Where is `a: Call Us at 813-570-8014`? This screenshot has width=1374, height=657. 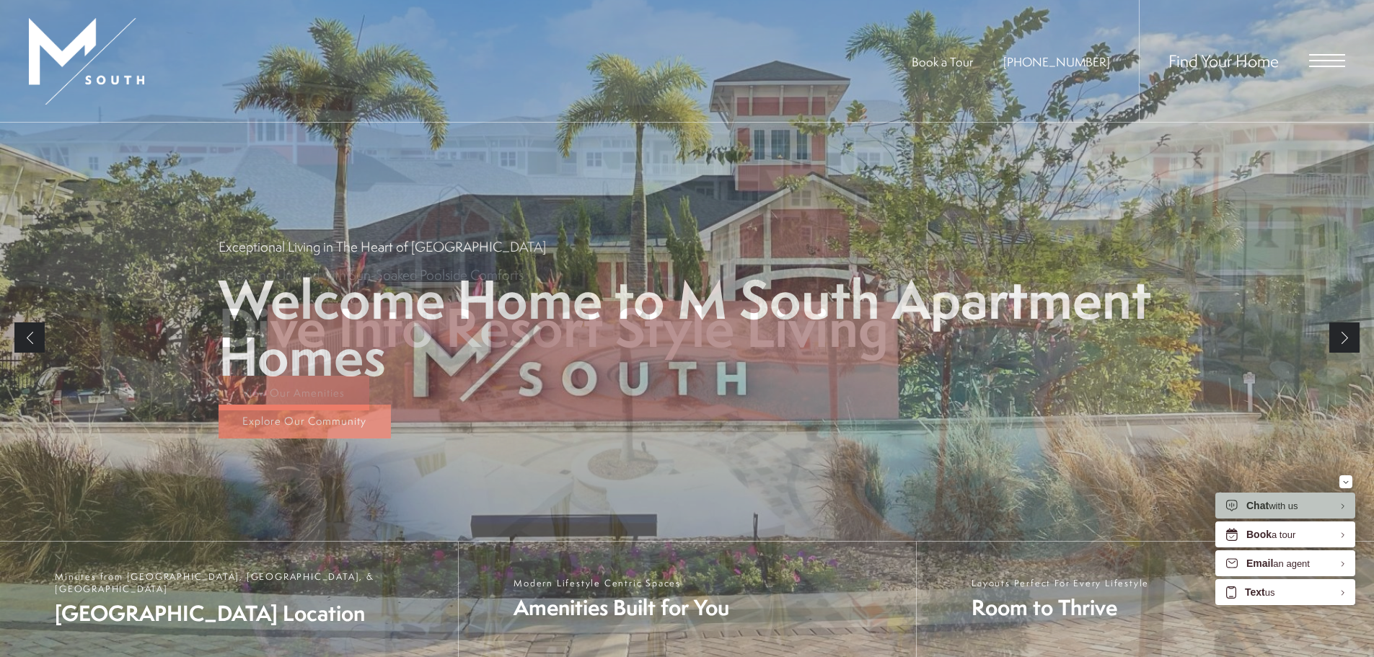 a: Call Us at 813-570-8014 is located at coordinates (1056, 61).